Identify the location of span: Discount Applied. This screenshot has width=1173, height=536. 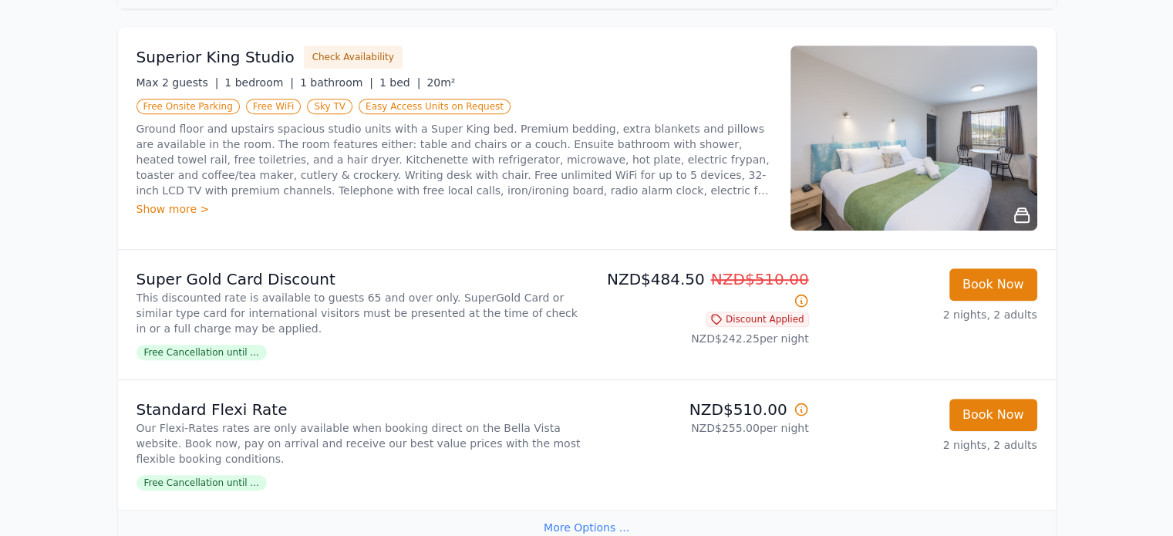
(758, 319).